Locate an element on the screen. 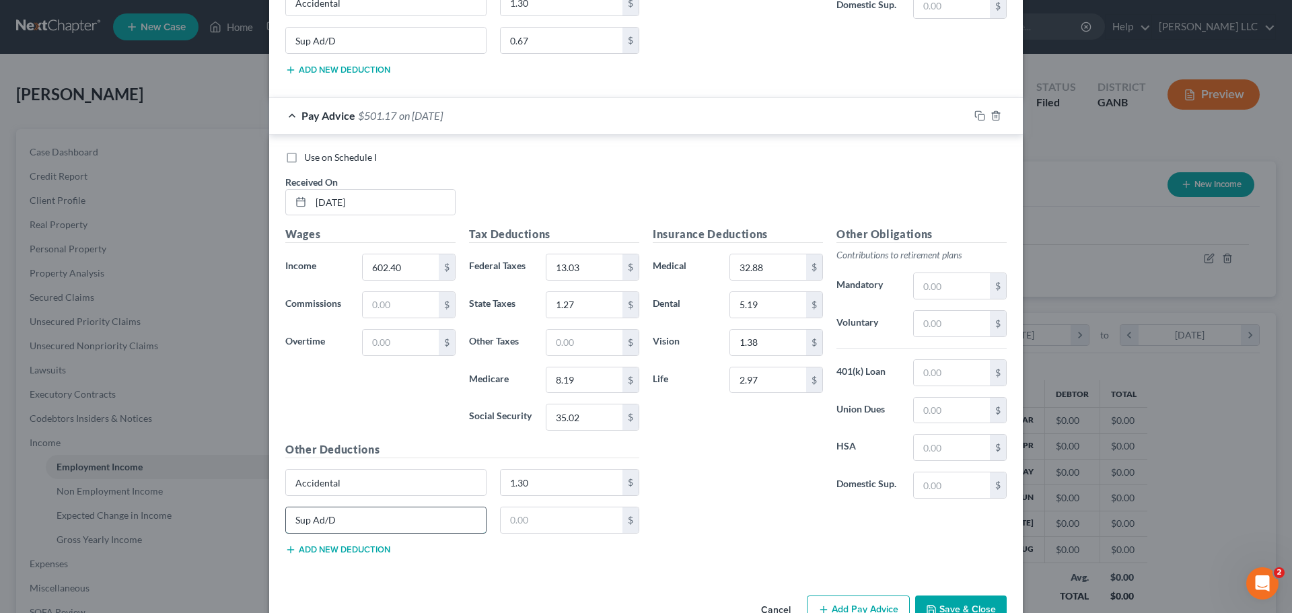 This screenshot has width=1292, height=613. label: HSA is located at coordinates (868, 447).